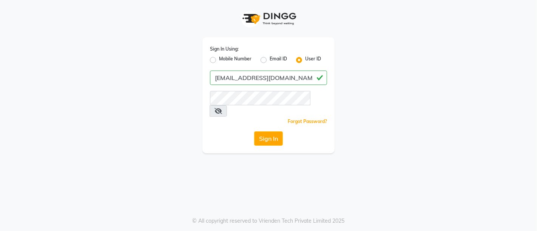  I want to click on a: Forgot Password?, so click(307, 121).